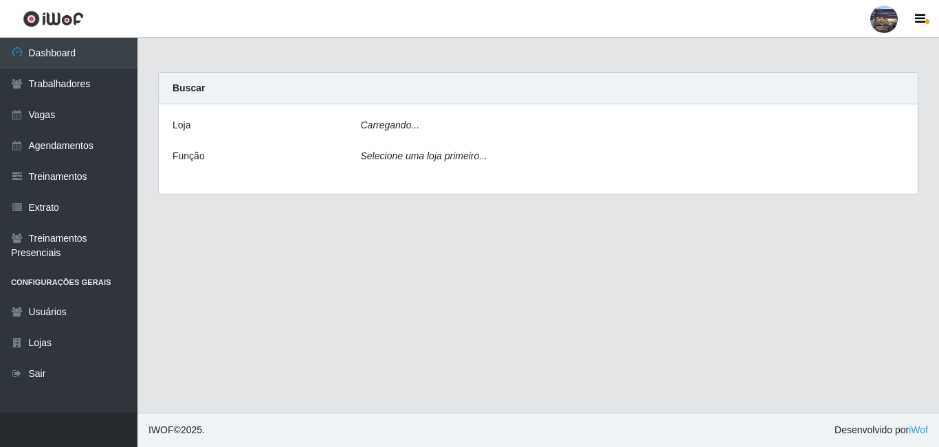  Describe the element at coordinates (53, 19) in the screenshot. I see `img: CoreUI Logo` at that location.